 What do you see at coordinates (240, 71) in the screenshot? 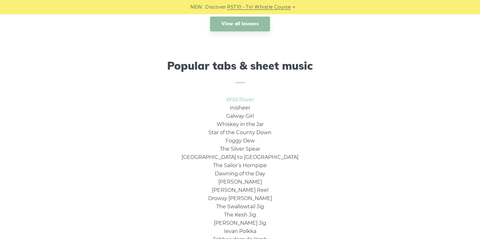
I see `h2: Popular tabs & sheet music` at bounding box center [240, 71].